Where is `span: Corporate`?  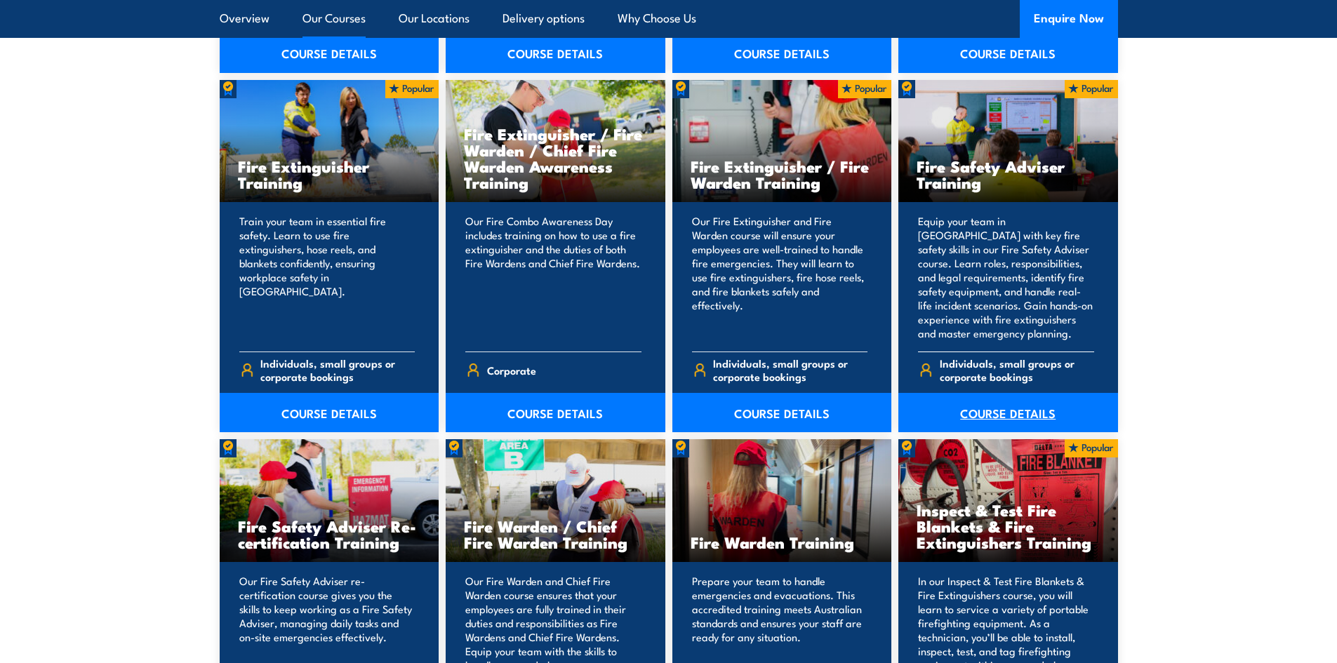
span: Corporate is located at coordinates (512, 370).